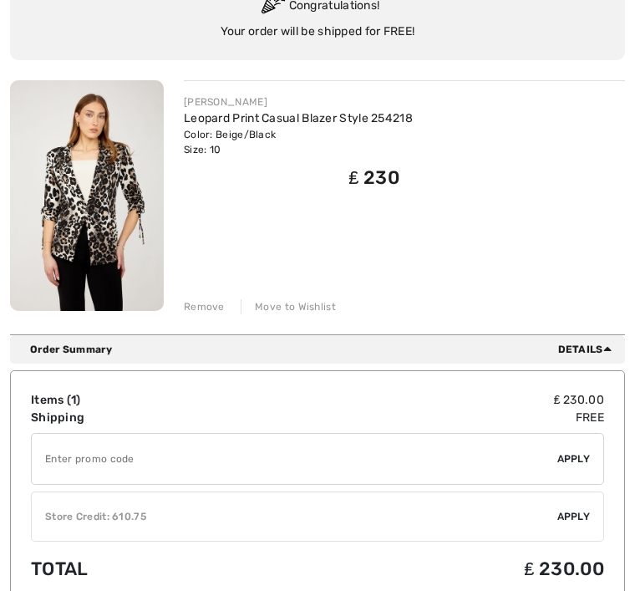 The height and width of the screenshot is (591, 635). I want to click on span: ₤ 230, so click(374, 177).